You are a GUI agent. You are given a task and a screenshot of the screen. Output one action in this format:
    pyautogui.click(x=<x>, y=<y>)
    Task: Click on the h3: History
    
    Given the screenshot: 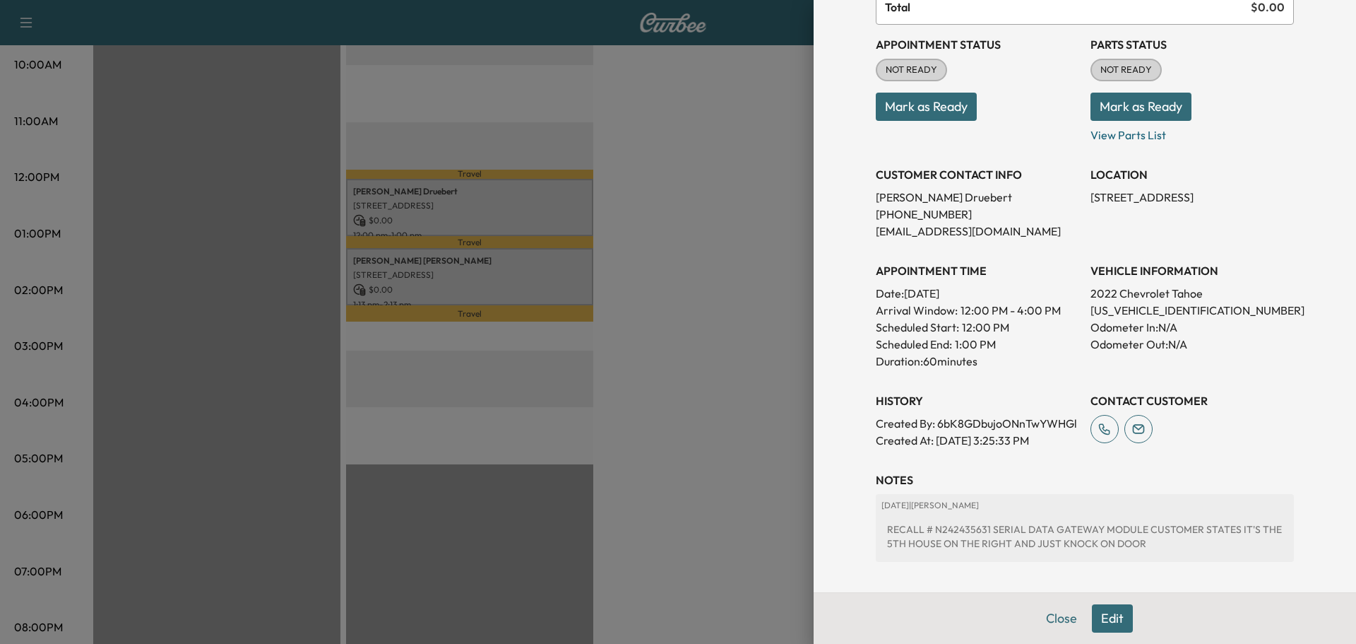 What is the action you would take?
    pyautogui.click(x=978, y=401)
    